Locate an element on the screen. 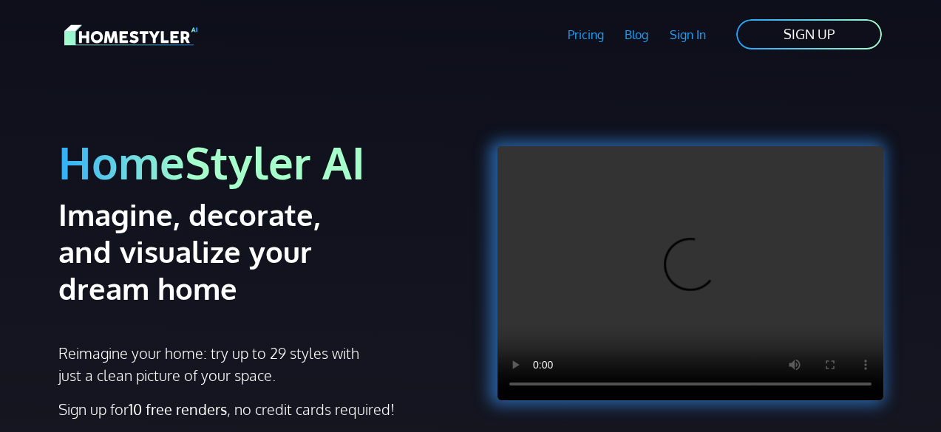  img: HomeStyler AI logo is located at coordinates (131, 35).